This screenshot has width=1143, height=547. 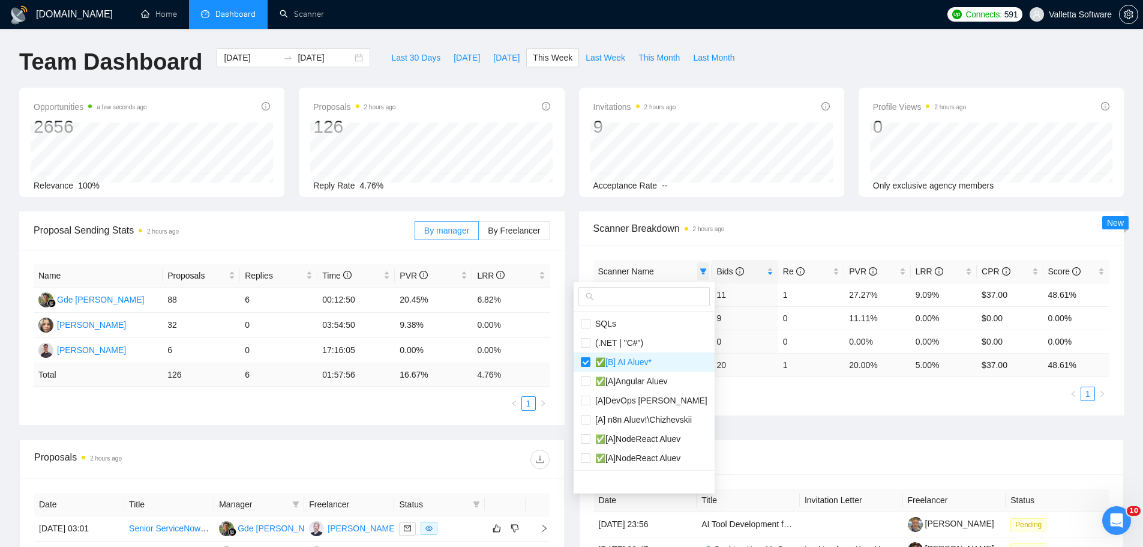 I want to click on td: 6, so click(x=201, y=350).